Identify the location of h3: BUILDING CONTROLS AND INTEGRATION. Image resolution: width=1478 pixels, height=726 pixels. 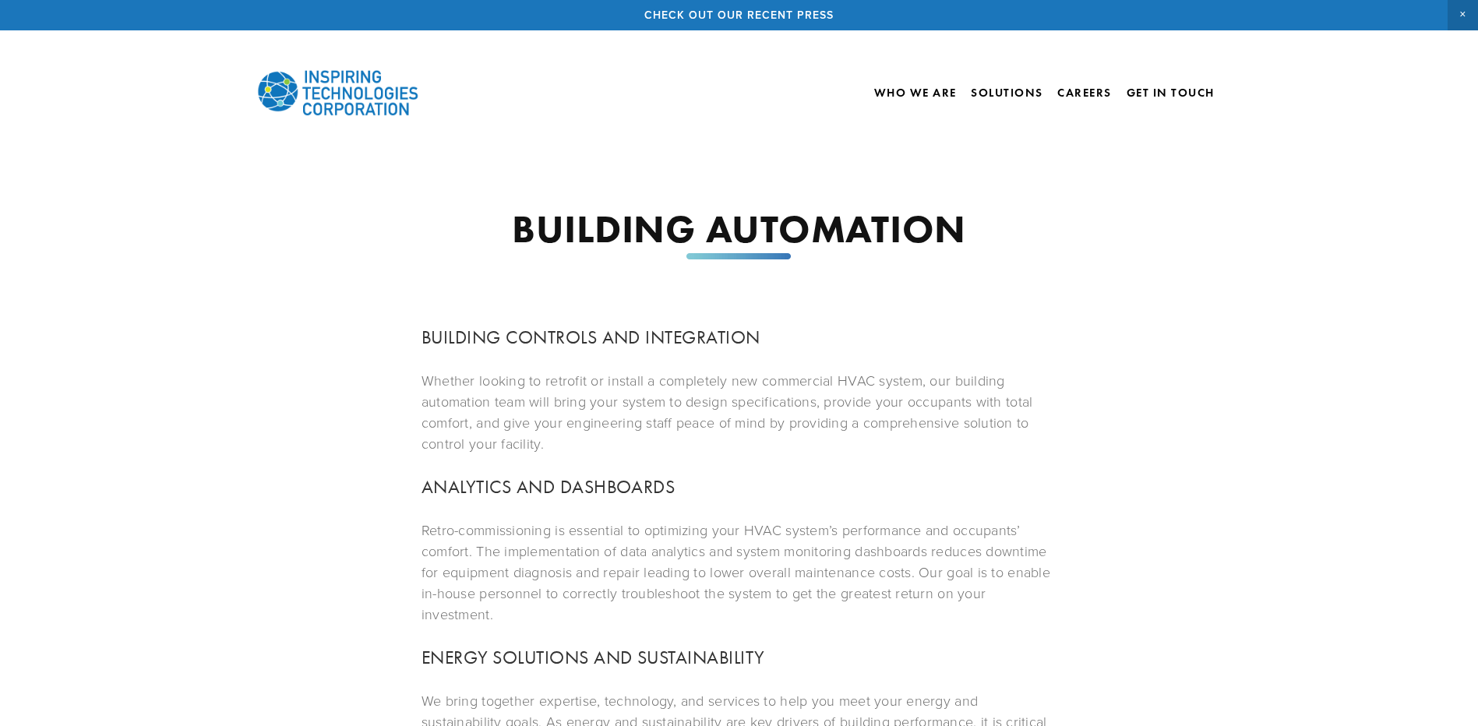
(739, 337).